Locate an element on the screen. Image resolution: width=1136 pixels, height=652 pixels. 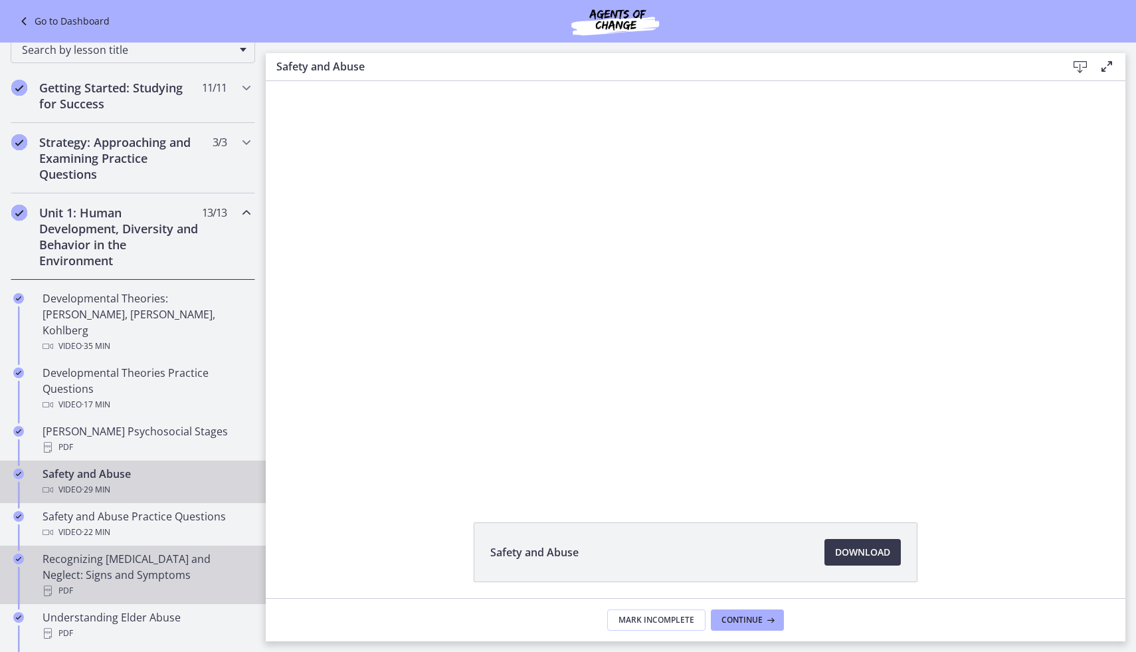
span: 3 / 3 is located at coordinates (219, 142).